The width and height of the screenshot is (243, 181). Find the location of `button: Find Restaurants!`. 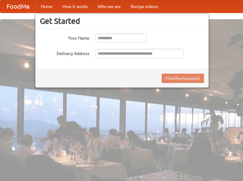

button: Find Restaurants! is located at coordinates (183, 78).